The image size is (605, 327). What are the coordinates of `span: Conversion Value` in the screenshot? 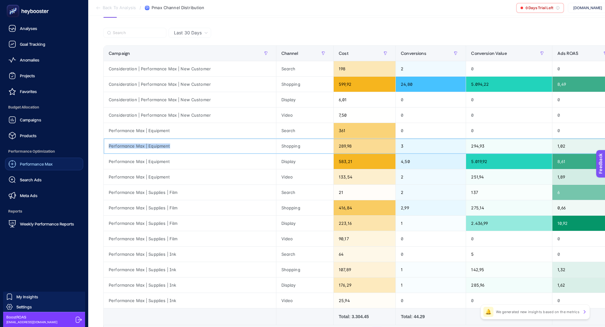 It's located at (488, 53).